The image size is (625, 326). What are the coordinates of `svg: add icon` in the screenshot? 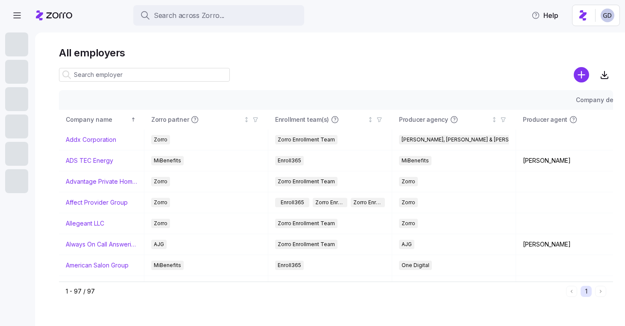 It's located at (581, 75).